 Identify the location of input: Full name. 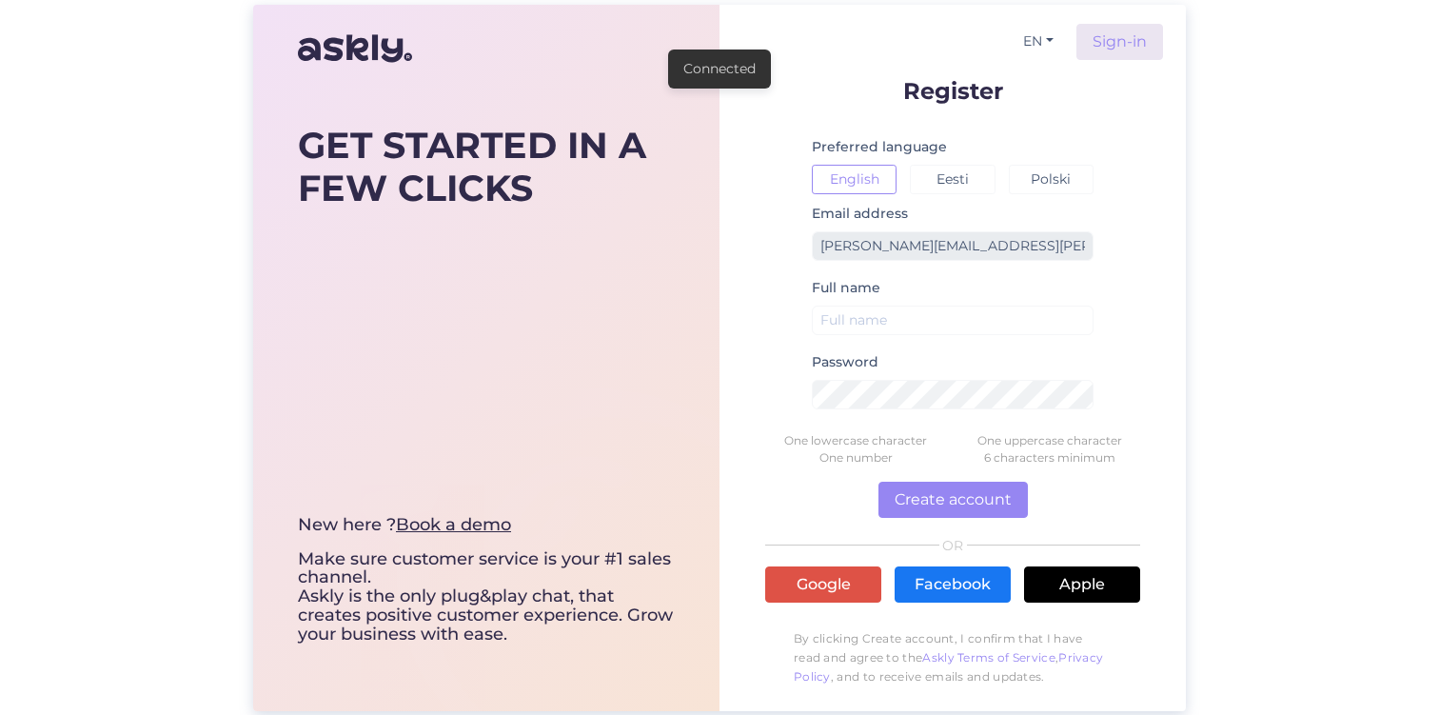
(952, 320).